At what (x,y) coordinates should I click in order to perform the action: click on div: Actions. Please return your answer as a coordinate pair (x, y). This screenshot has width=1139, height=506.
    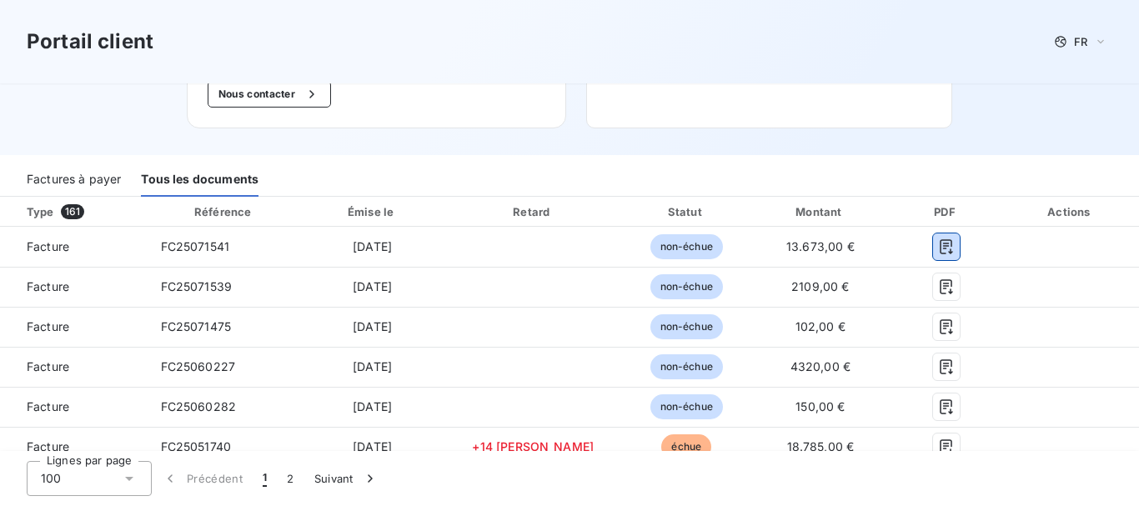
    Looking at the image, I should click on (1070, 212).